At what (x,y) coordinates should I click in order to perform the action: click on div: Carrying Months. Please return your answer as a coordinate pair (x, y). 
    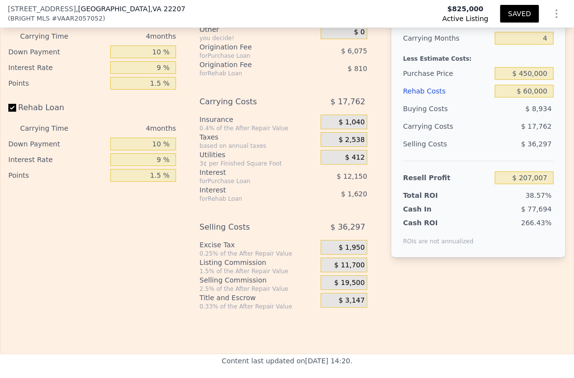
    Looking at the image, I should click on (447, 38).